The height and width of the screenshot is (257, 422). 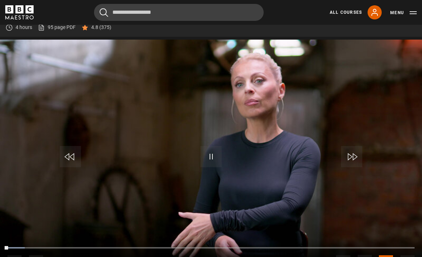 I want to click on p: 4 hours, so click(x=24, y=27).